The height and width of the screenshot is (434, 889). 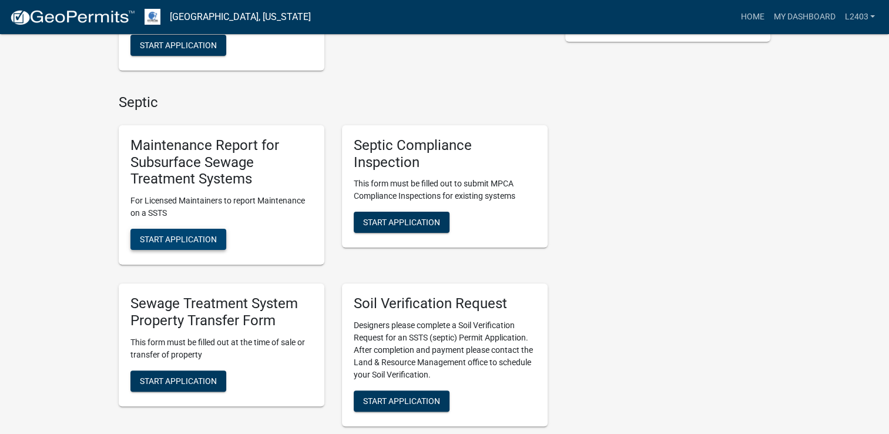 I want to click on h5: Maintenance Report for Subsurface Sewage Treatment Systems, so click(x=221, y=162).